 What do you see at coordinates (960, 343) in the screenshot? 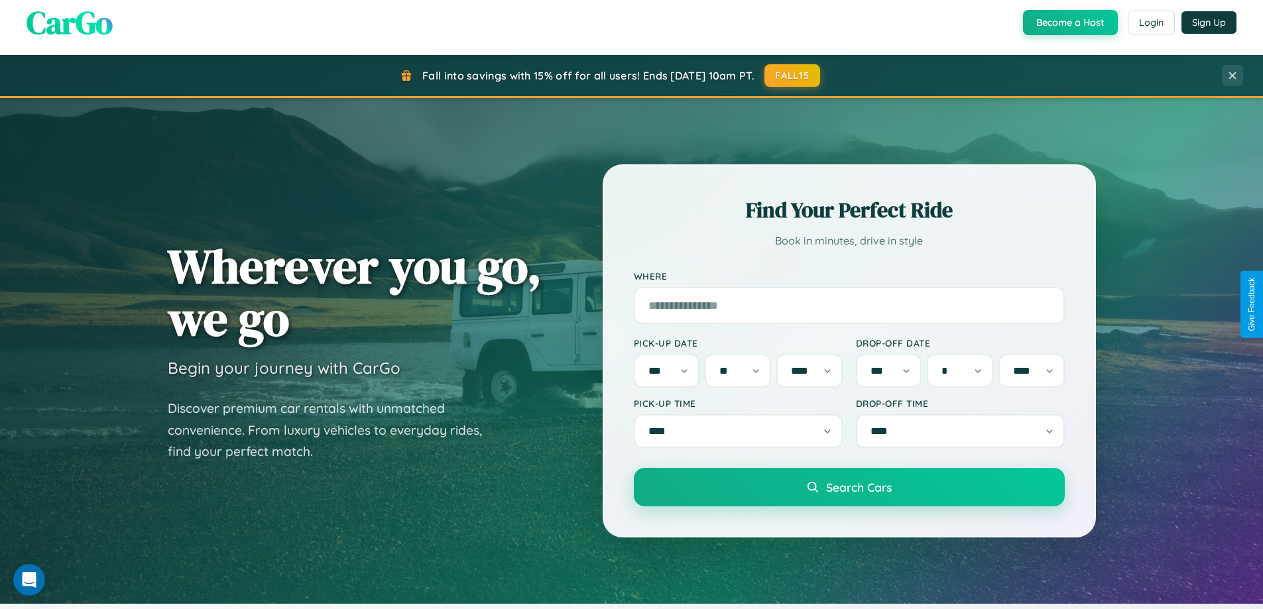
I see `label: Drop-off Date` at bounding box center [960, 343].